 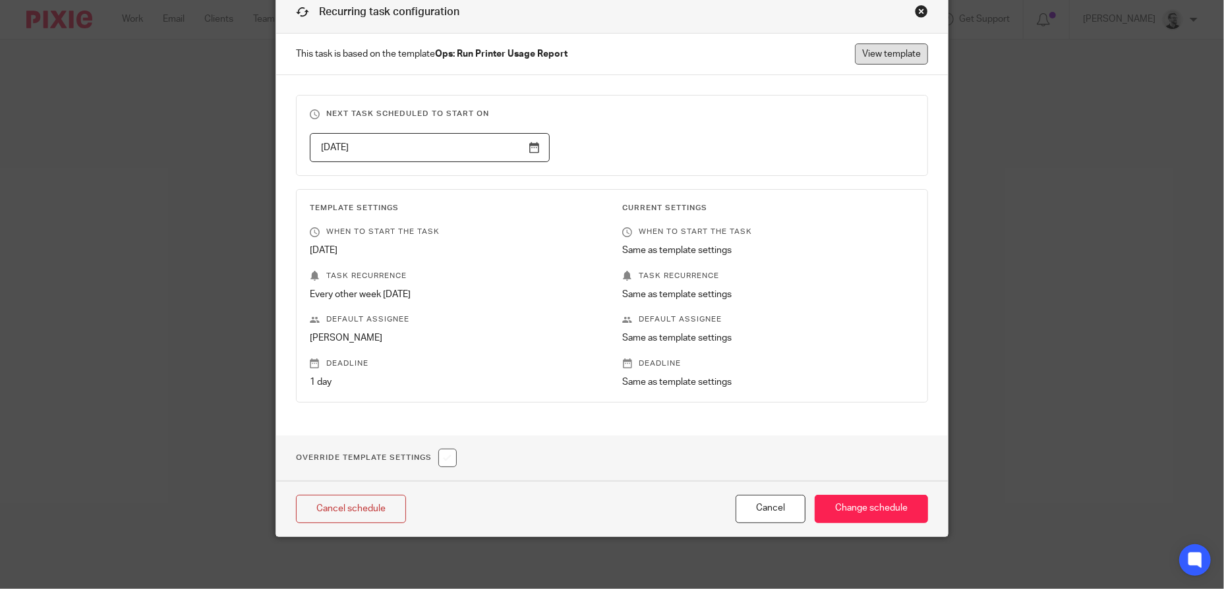 What do you see at coordinates (922, 11) in the screenshot?
I see `div: Close this dialog window` at bounding box center [922, 11].